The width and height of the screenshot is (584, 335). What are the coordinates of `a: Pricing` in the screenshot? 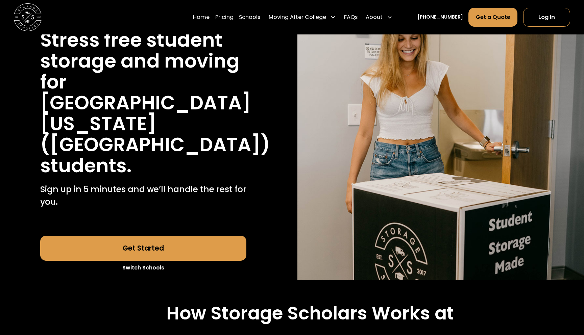 It's located at (224, 17).